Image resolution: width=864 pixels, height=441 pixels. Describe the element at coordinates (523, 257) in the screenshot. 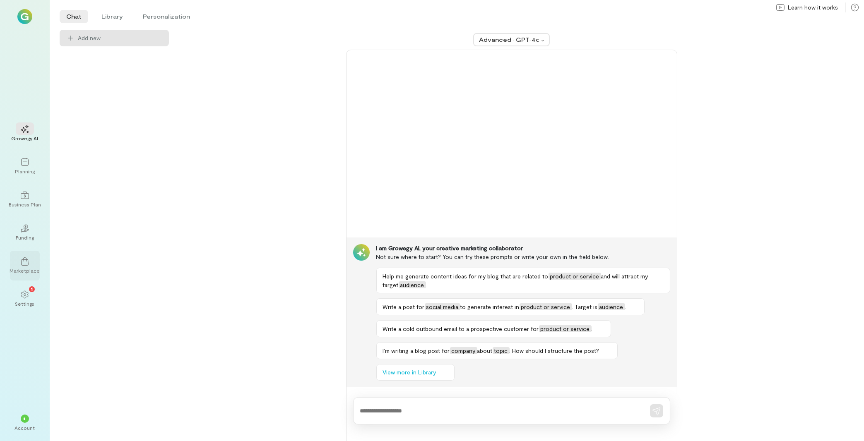

I see `div: Not sure where to start? You can try these prompts or write your own in the field below.` at that location.